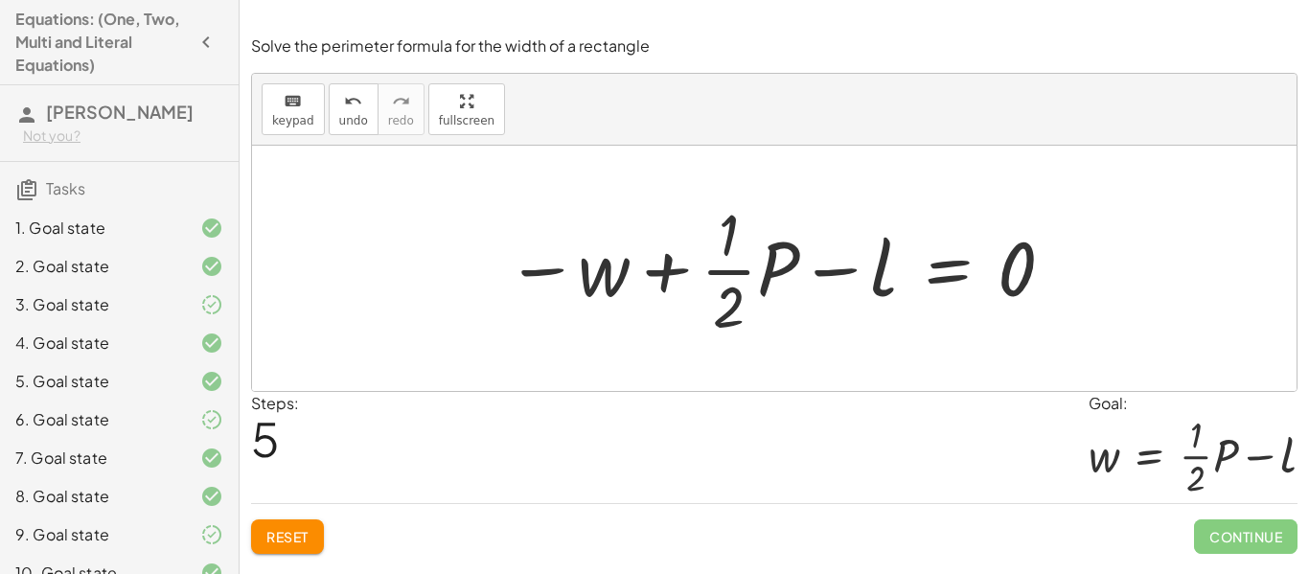 The height and width of the screenshot is (574, 1309). Describe the element at coordinates (65, 188) in the screenshot. I see `span: Tasks` at that location.